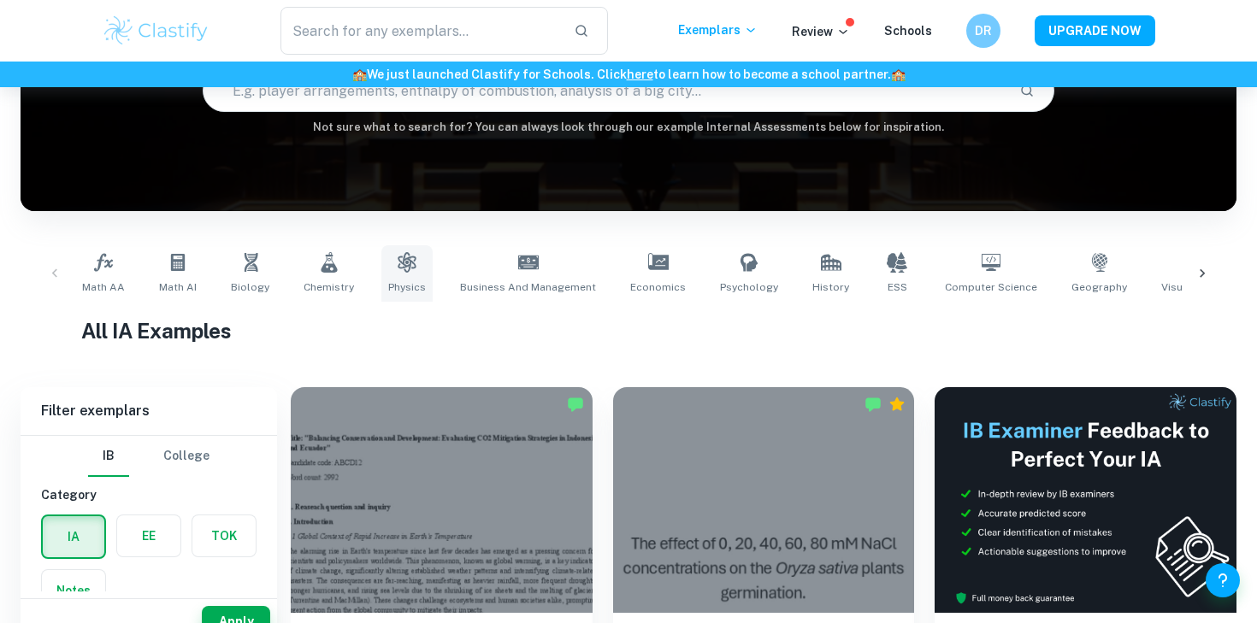 This screenshot has height=623, width=1257. I want to click on h6: We just launched Clastify for Schools. Click to learn how to become a school partner., so click(629, 74).